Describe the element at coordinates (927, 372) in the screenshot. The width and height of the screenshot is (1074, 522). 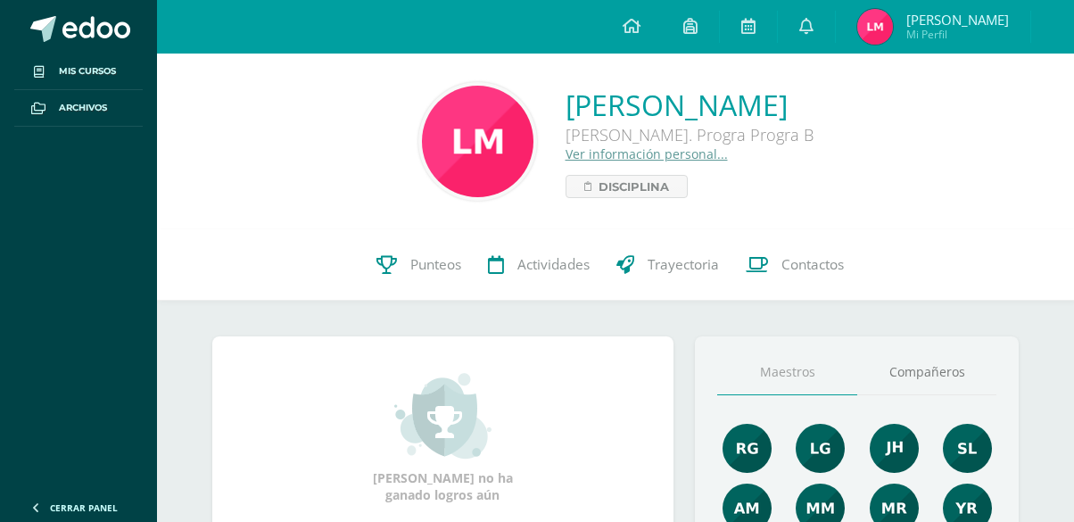
I see `a: Compañeros` at that location.